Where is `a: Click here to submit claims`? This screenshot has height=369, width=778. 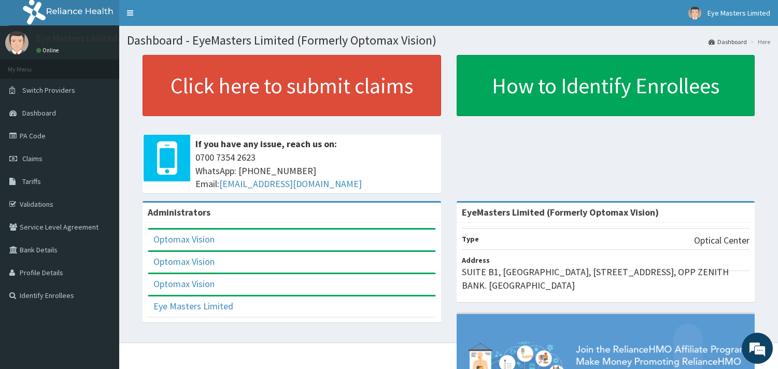
a: Click here to submit claims is located at coordinates (292, 86).